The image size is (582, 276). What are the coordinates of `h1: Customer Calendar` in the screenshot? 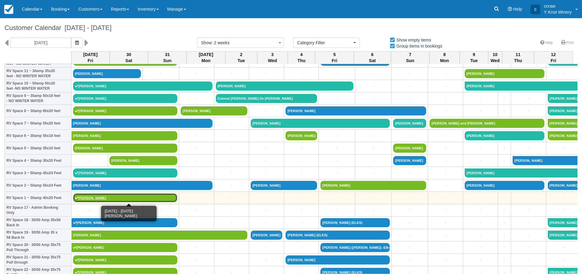 It's located at (291, 28).